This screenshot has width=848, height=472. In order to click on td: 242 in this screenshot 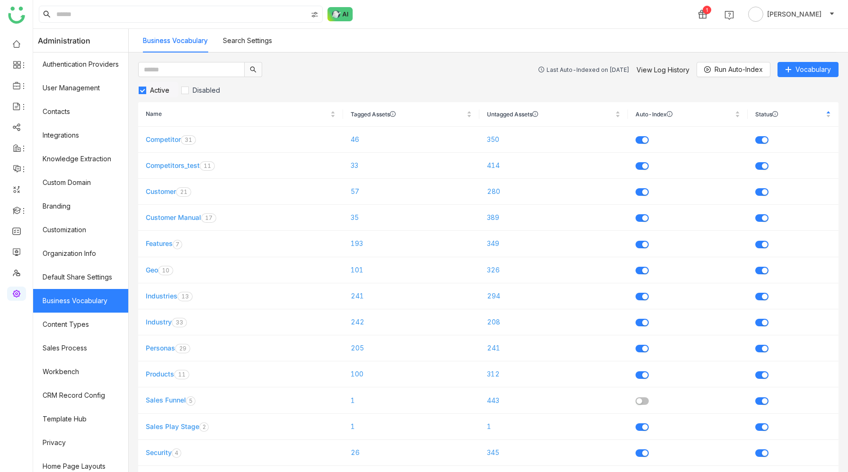, I will do `click(411, 322)`.